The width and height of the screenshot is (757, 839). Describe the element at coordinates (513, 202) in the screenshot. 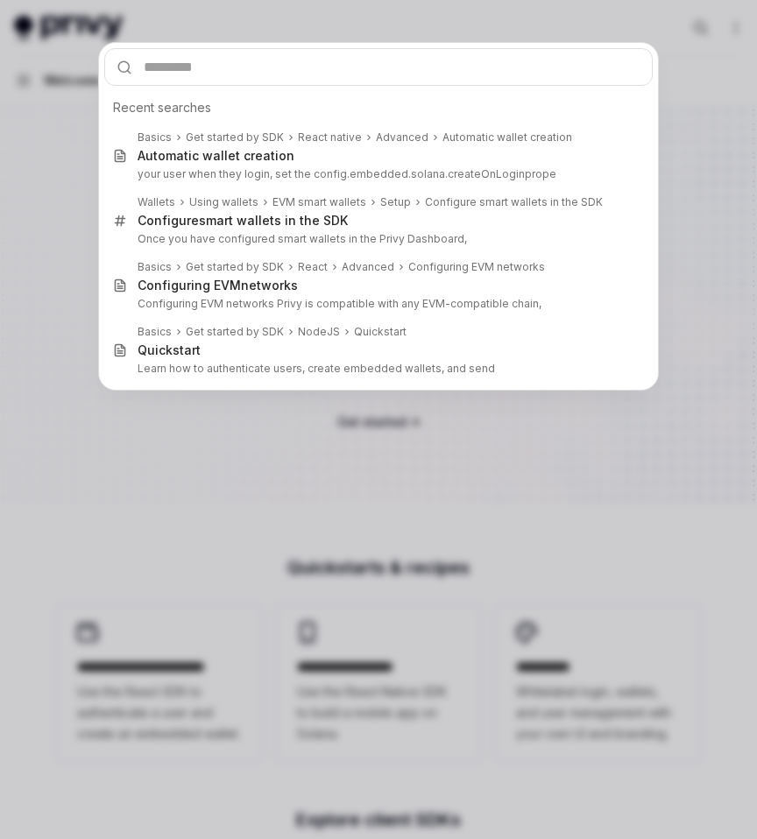

I see `div: Configure smart wallets in the SDK` at that location.